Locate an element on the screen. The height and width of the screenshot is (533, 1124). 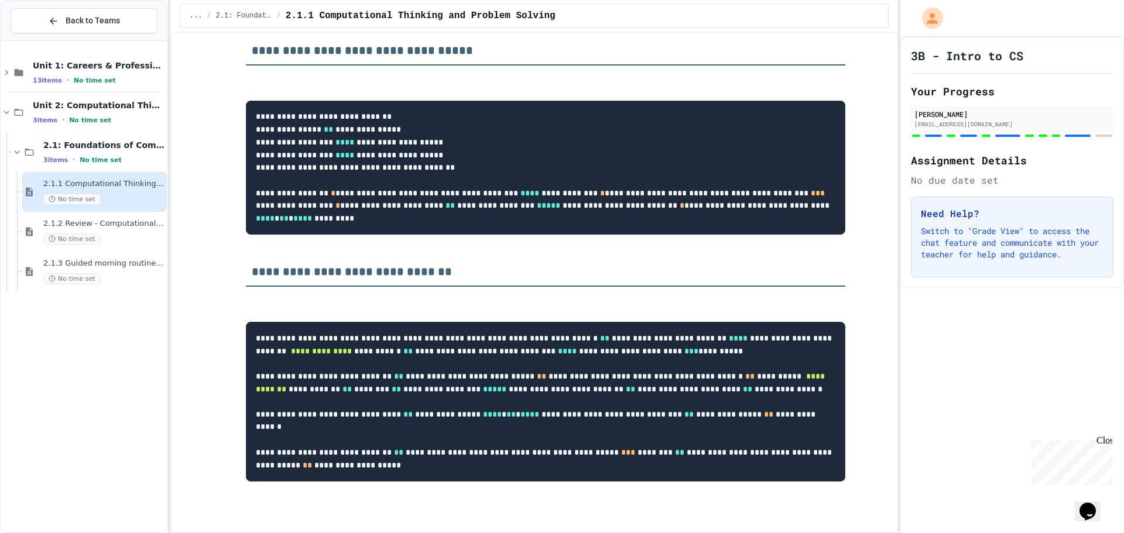
div: Chat with us now!Close is located at coordinates (43, 39).